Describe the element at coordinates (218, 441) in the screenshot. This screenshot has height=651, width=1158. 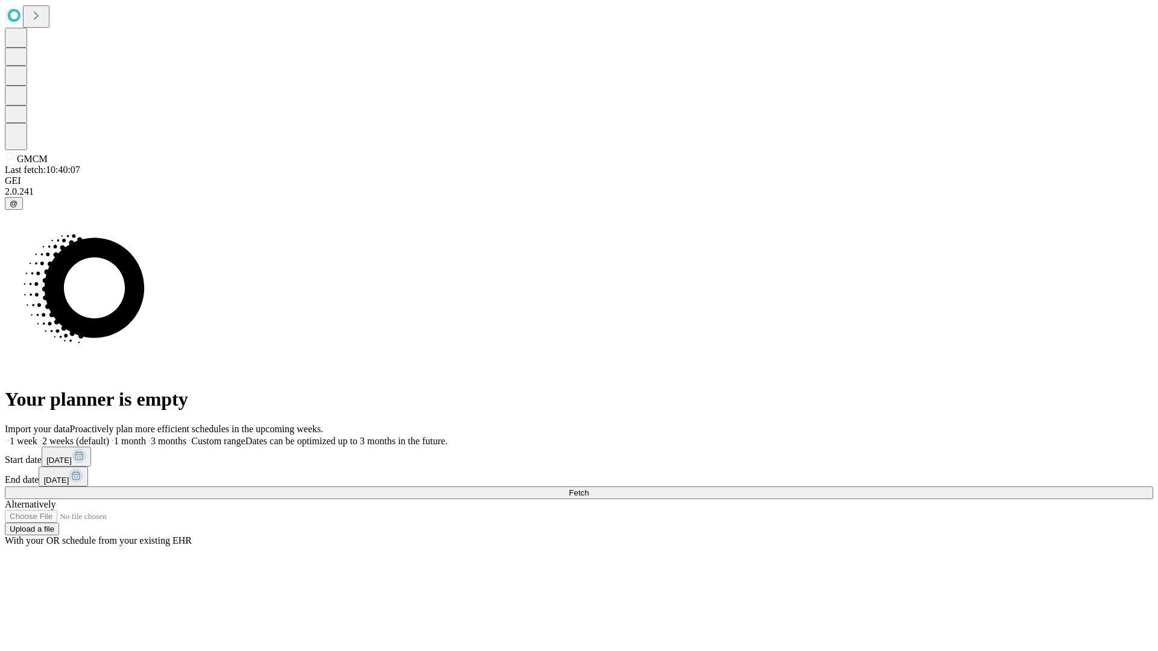
I see `span: Custom range` at that location.